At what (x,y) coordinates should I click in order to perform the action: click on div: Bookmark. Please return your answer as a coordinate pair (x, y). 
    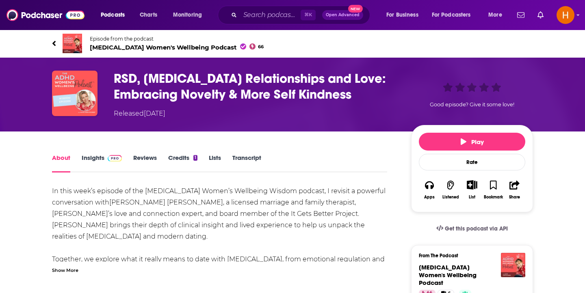
    Looking at the image, I should click on (493, 197).